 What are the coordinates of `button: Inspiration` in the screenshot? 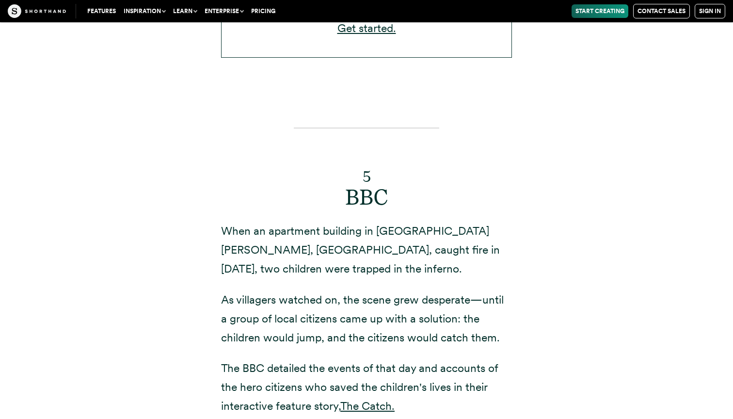 It's located at (145, 11).